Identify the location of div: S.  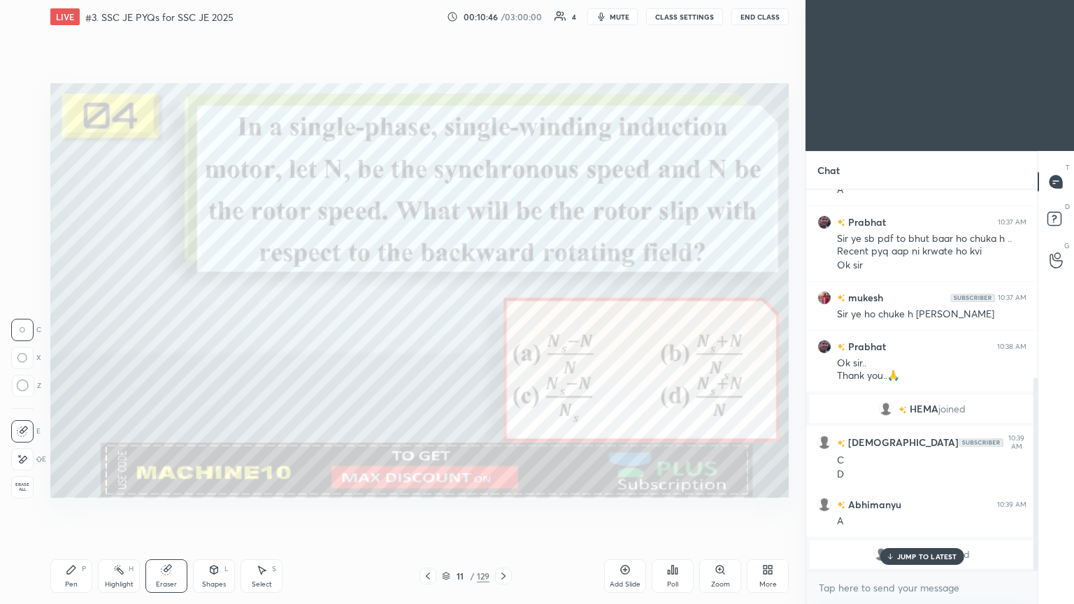
(274, 569).